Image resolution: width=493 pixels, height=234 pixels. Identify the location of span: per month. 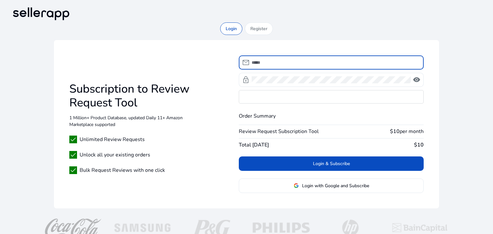
(411, 132).